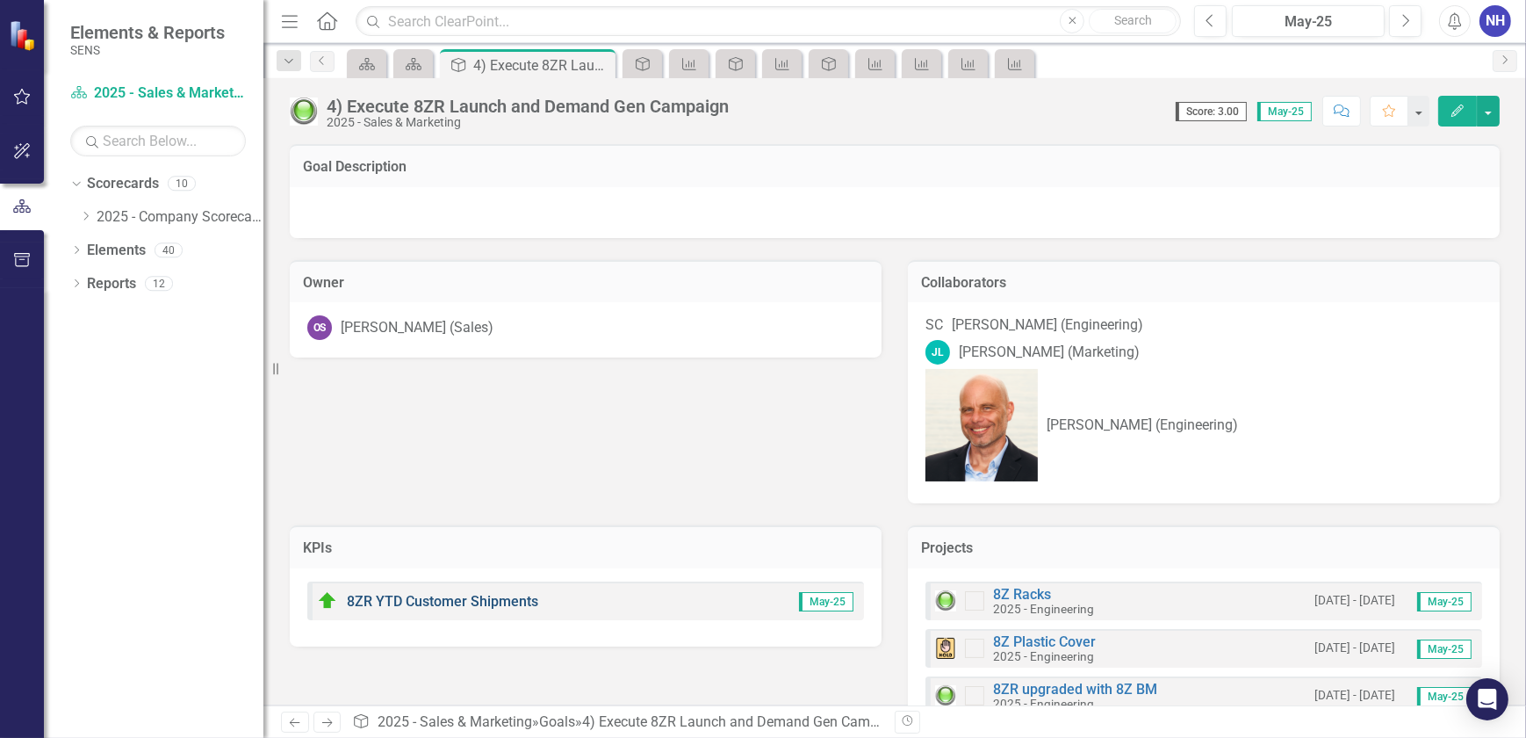 Image resolution: width=1526 pixels, height=738 pixels. Describe the element at coordinates (934, 325) in the screenshot. I see `div: SC` at that location.